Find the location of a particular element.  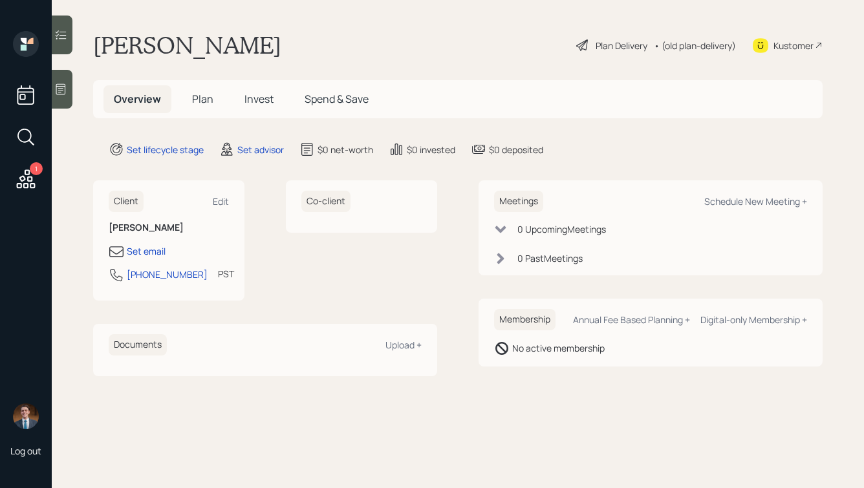

div: Log out is located at coordinates (26, 451).